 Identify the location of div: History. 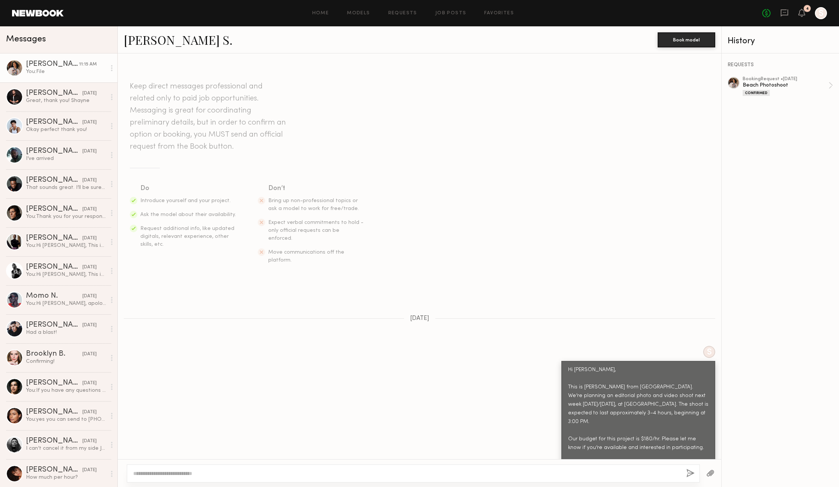
(780, 41).